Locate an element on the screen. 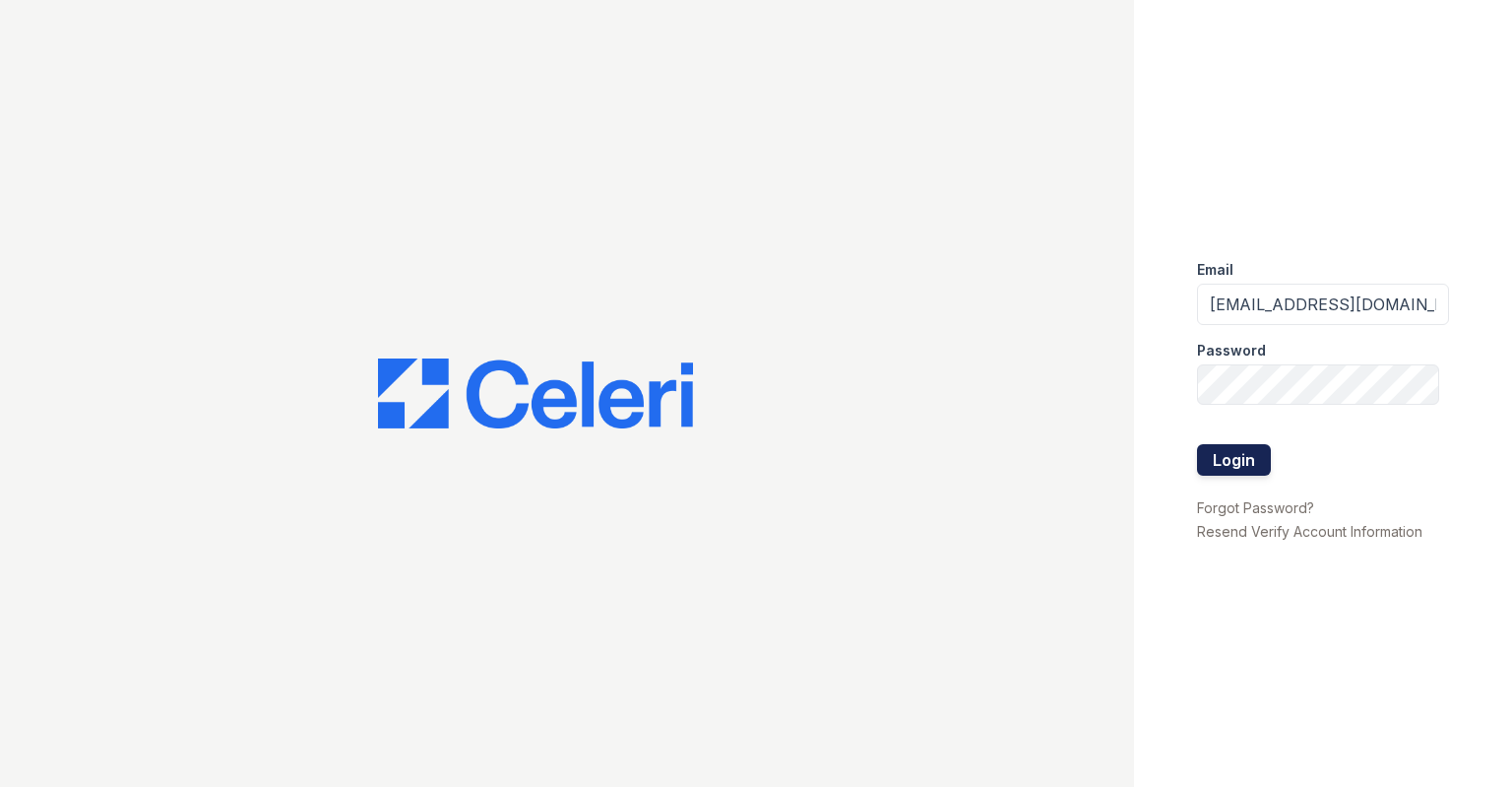  img: CE_Logo_Blue-a8612792a0a2168367f1c8372b55b34899dd931a85d93a1a3d3e32e68fde9ad4.png is located at coordinates (535, 394).